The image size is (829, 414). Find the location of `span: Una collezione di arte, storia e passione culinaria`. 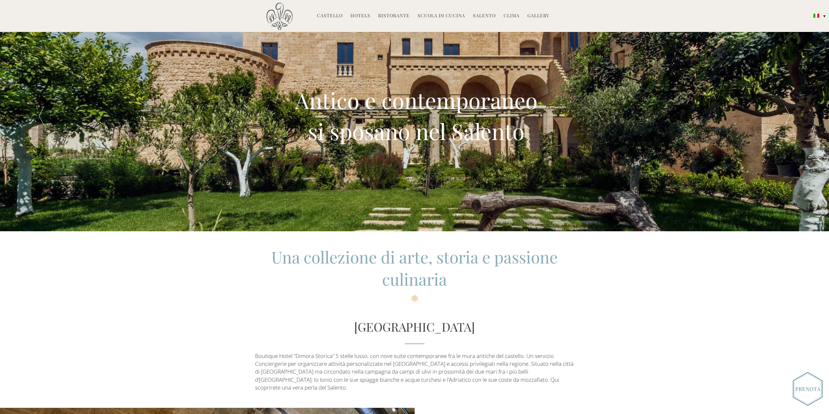

span: Una collezione di arte, storia e passione culinaria is located at coordinates (414, 268).